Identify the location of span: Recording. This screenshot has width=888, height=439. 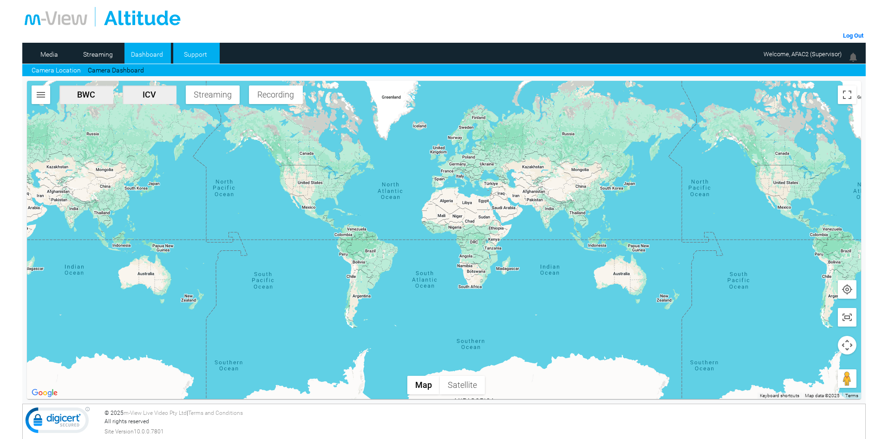
(276, 94).